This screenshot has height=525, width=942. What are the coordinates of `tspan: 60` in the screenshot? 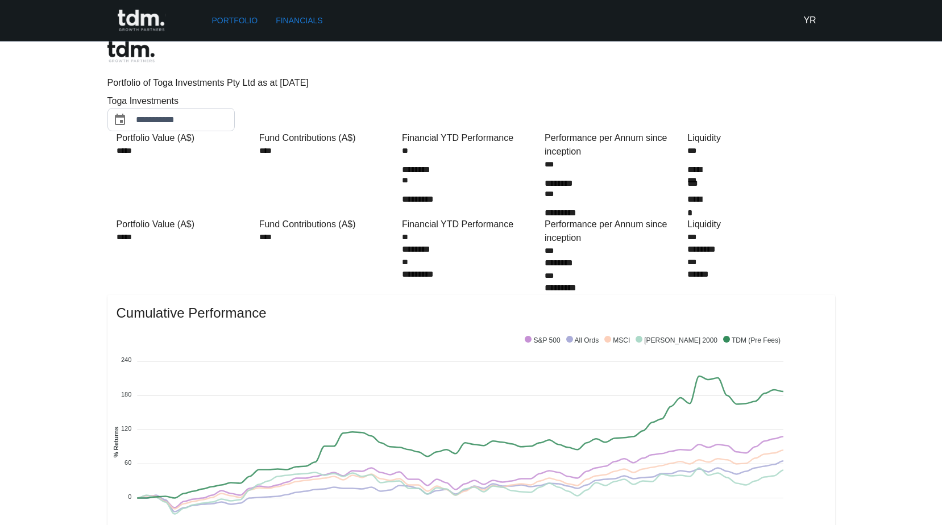 It's located at (128, 463).